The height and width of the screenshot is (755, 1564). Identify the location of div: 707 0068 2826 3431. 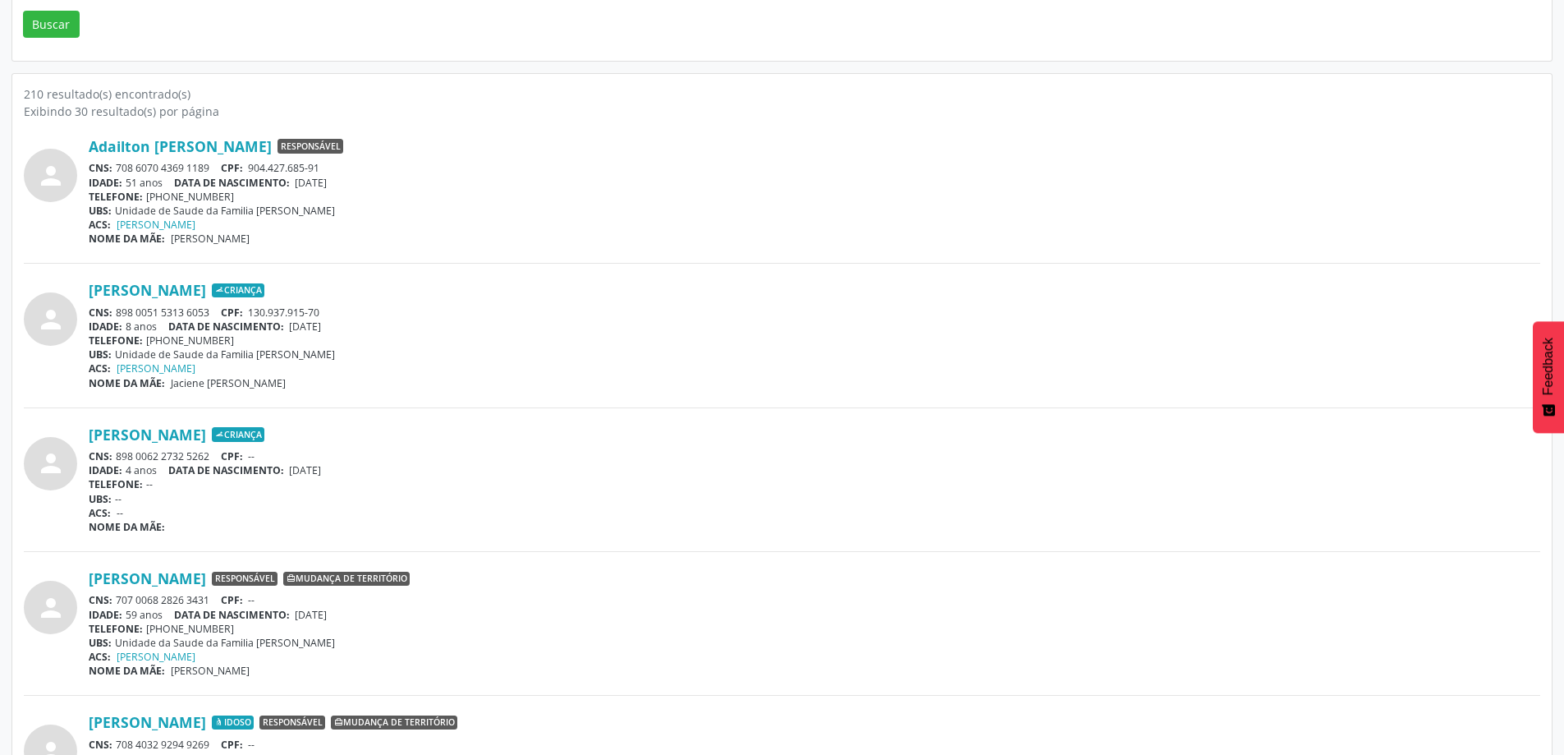
(814, 599).